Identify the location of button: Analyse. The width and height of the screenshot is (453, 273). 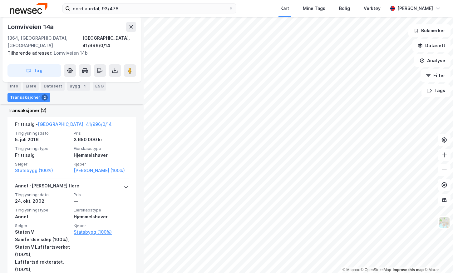
(433, 61).